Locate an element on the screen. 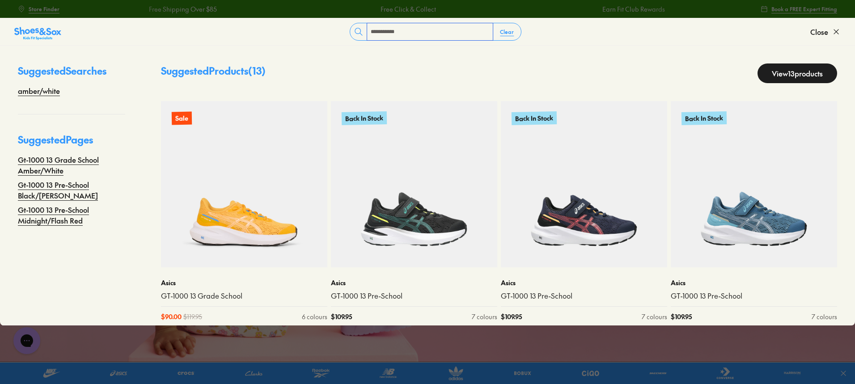  a: Gt-1000 13 Pre-School Midnight/Flash Red is located at coordinates (72, 215).